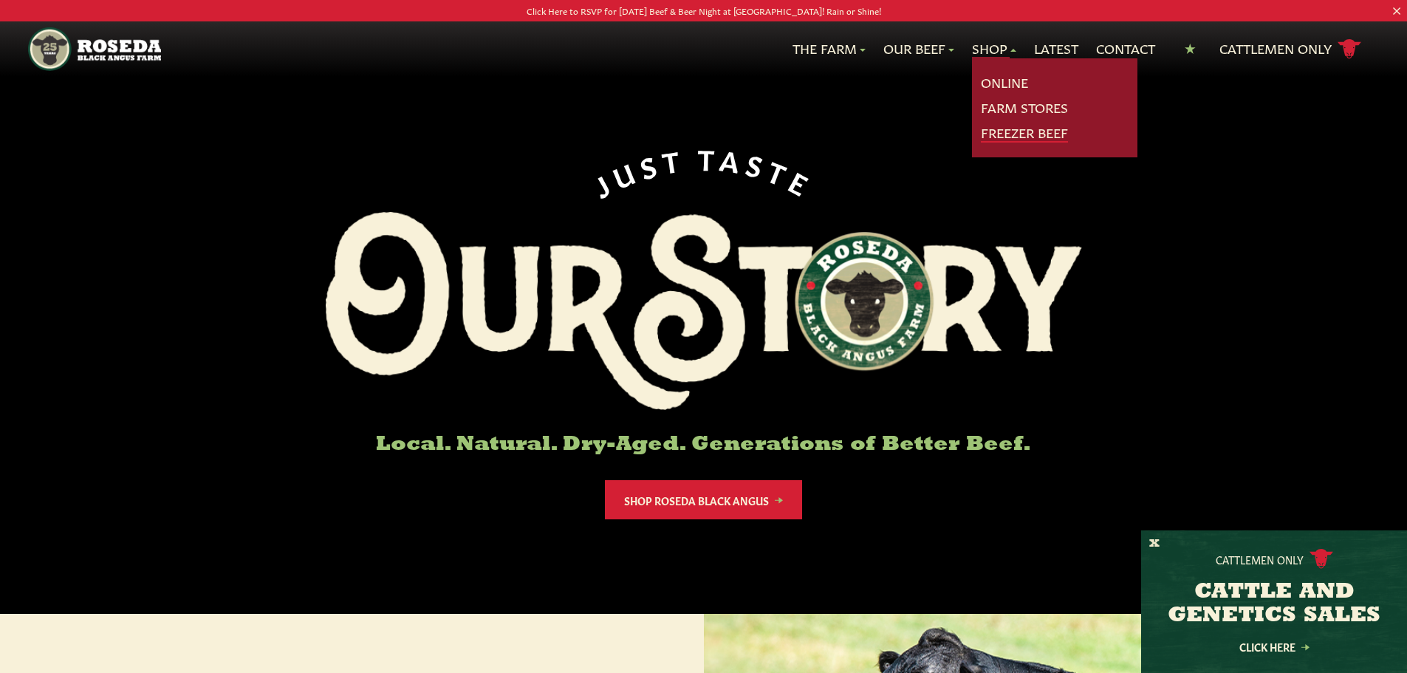 The height and width of the screenshot is (673, 1407). Describe the element at coordinates (1025, 108) in the screenshot. I see `a: Farm Stores` at that location.